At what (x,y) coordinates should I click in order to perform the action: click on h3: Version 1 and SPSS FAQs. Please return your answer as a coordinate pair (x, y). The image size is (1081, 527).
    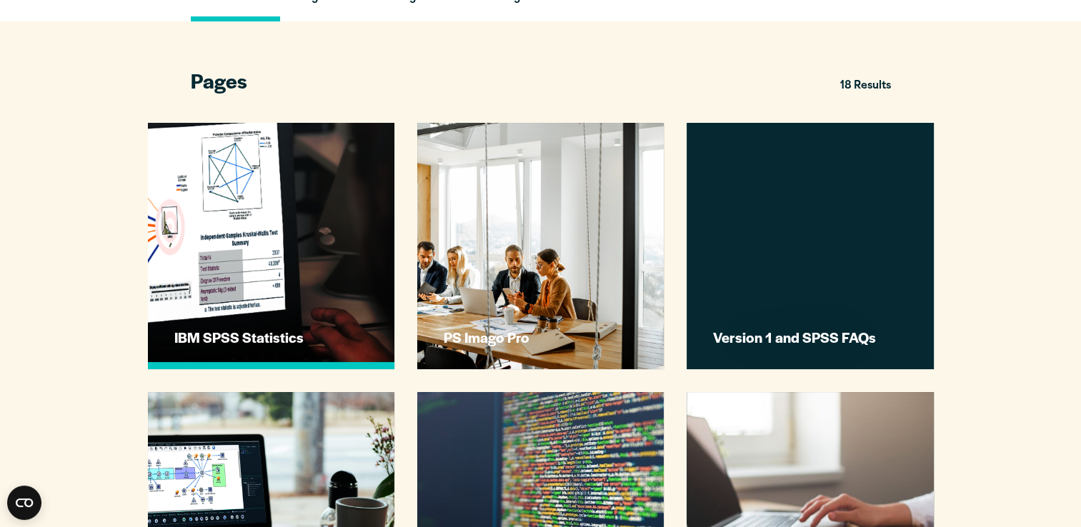
    Looking at the image, I should click on (811, 337).